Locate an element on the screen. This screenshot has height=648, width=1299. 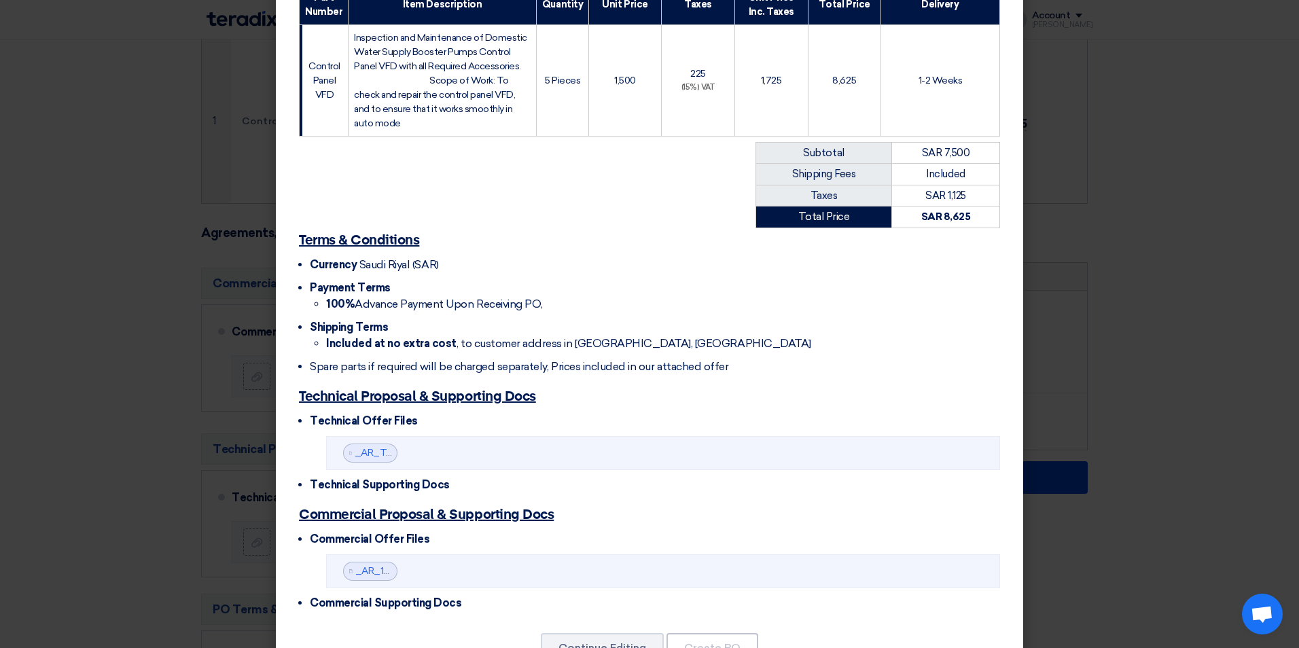
span: 1,500 is located at coordinates (625, 80).